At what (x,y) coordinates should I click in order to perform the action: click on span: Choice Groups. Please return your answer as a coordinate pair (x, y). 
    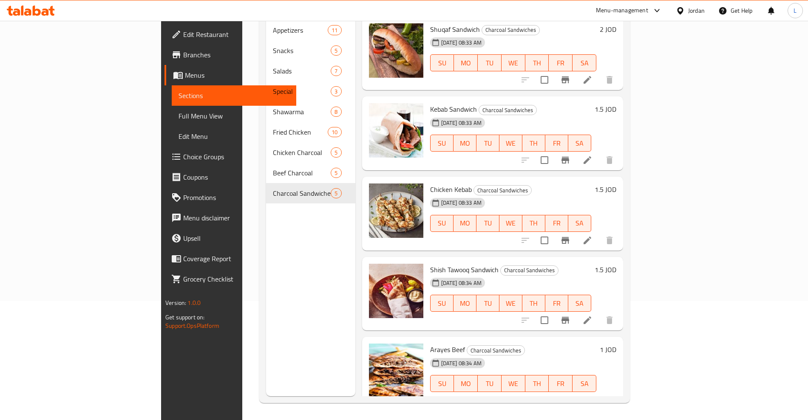
    Looking at the image, I should click on (236, 157).